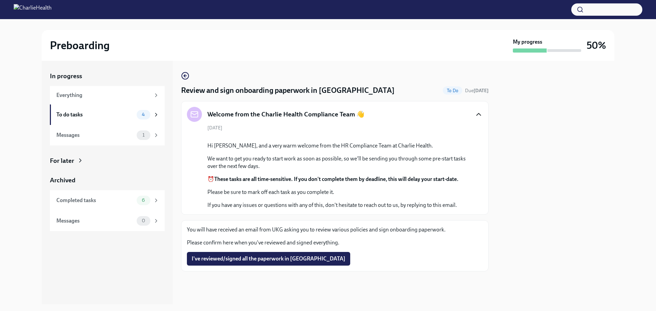  I want to click on p: If you have any issues or questions with any of this, don't hesitate to reach out to us, by reply..., so click(340, 205).